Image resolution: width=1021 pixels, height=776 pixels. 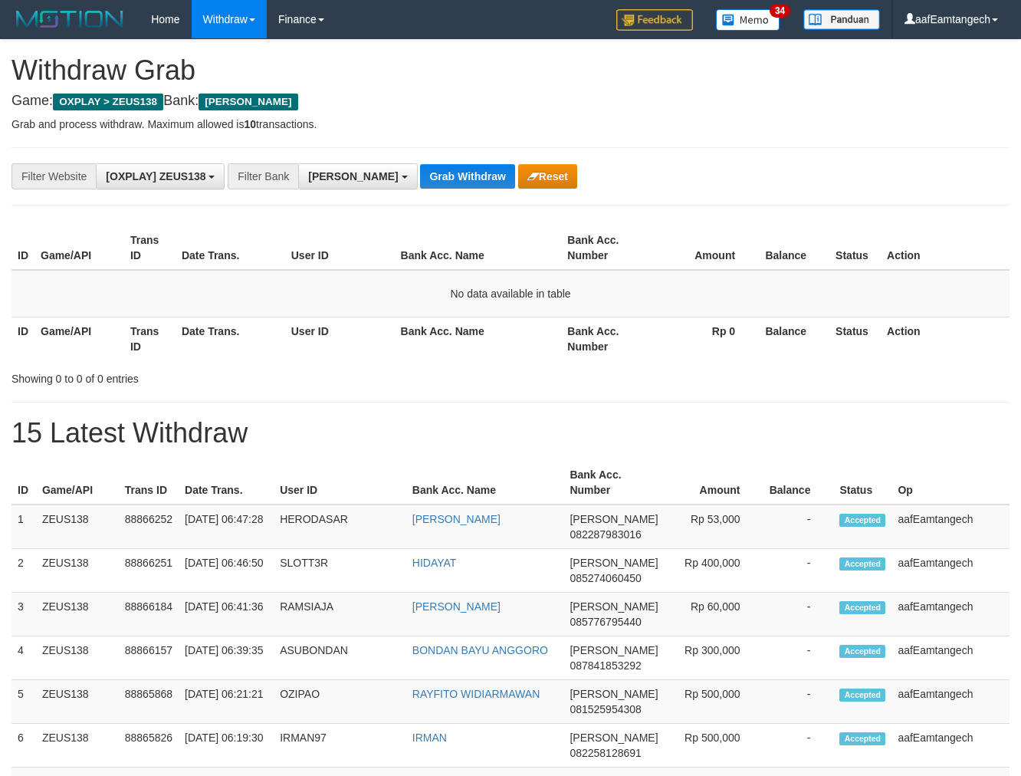 What do you see at coordinates (340, 570) in the screenshot?
I see `td: SLOTT3R` at bounding box center [340, 570].